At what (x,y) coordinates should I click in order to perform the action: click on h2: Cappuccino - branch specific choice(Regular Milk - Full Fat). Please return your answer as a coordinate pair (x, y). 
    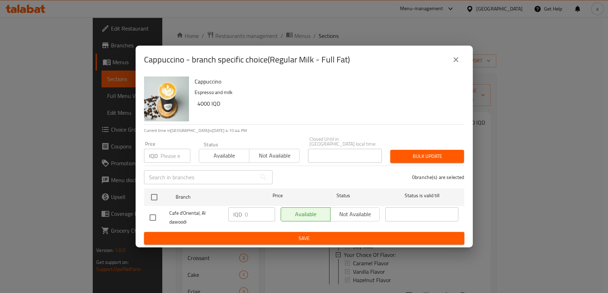
    Looking at the image, I should click on (247, 60).